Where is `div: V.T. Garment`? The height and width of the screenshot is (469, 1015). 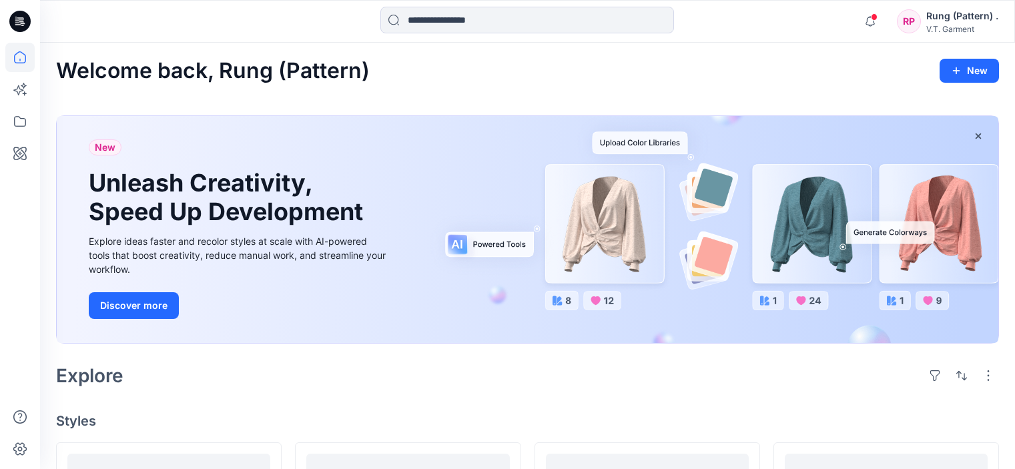 div: V.T. Garment is located at coordinates (962, 29).